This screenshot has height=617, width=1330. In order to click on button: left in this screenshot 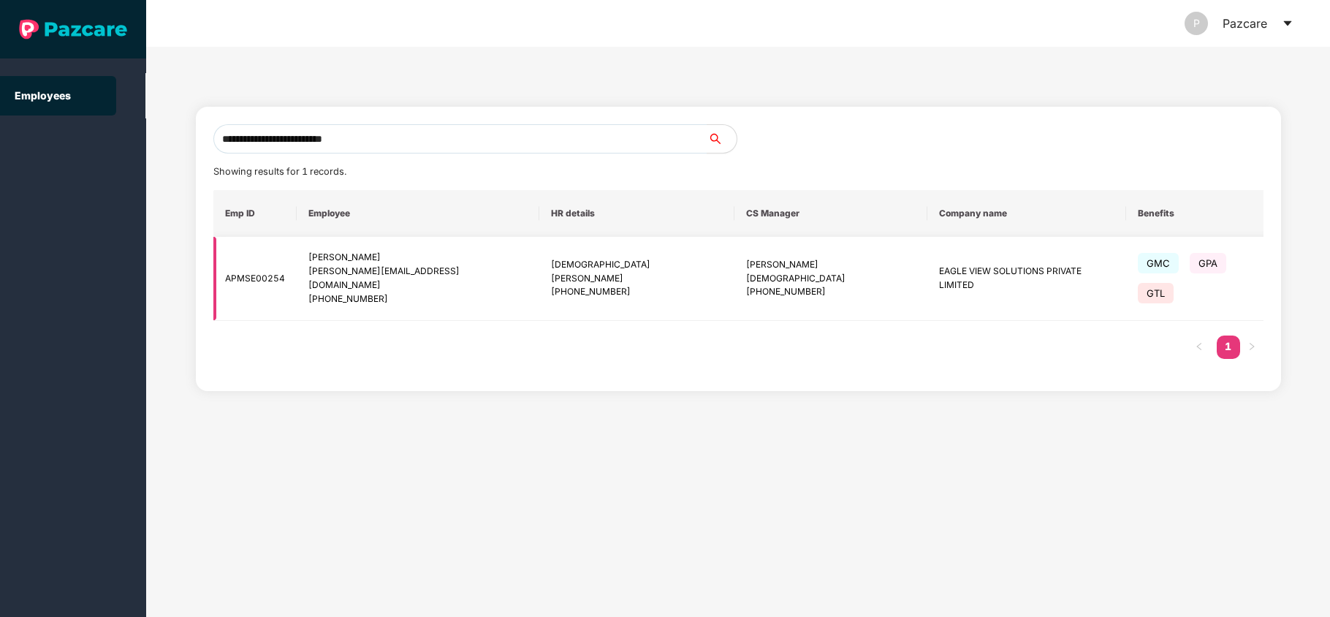, I will do `click(1199, 347)`.